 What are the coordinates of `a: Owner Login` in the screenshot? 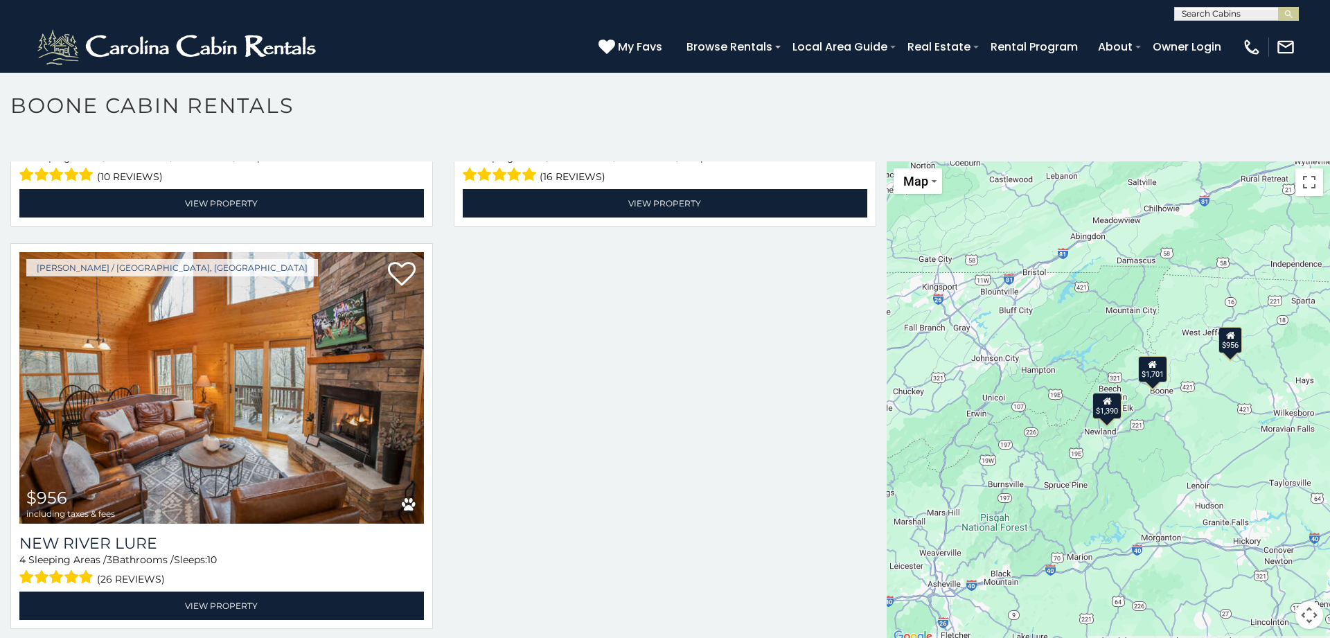 It's located at (1187, 46).